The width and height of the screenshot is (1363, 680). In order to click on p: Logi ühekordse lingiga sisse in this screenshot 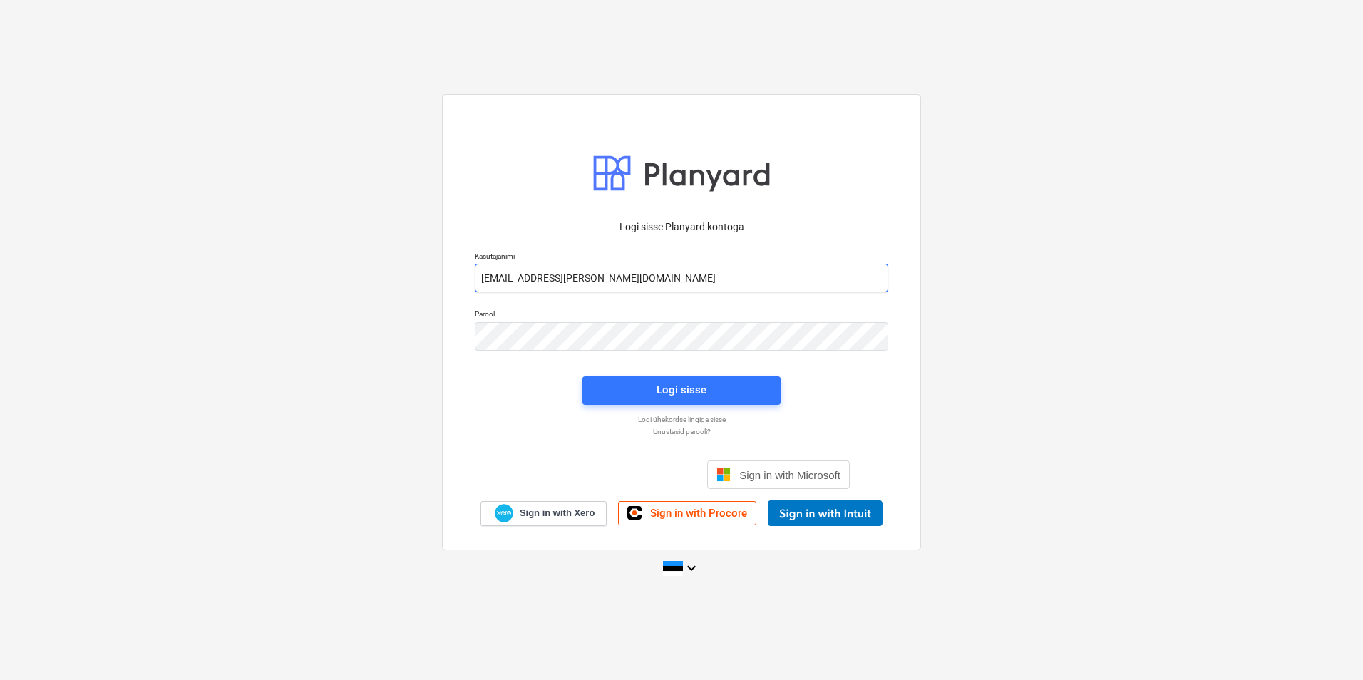, I will do `click(682, 419)`.